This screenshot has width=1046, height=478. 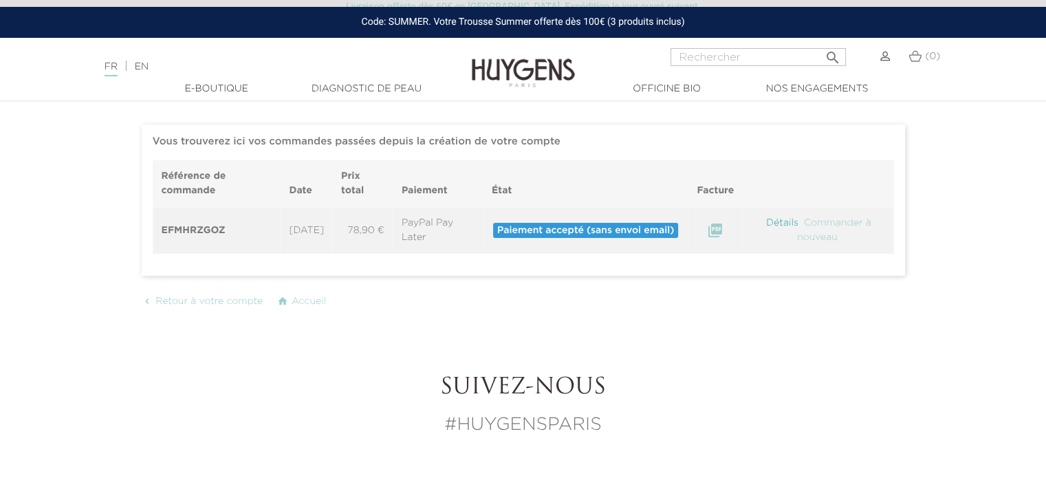 What do you see at coordinates (142, 67) in the screenshot?
I see `a: EN` at bounding box center [142, 67].